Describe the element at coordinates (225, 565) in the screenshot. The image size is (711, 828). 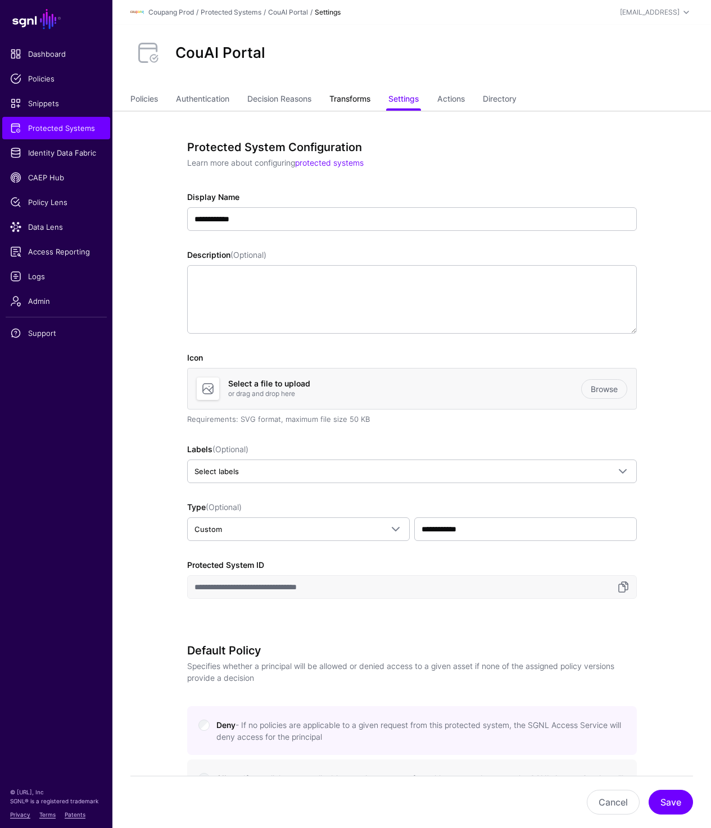
I see `label: Protected System ID` at that location.